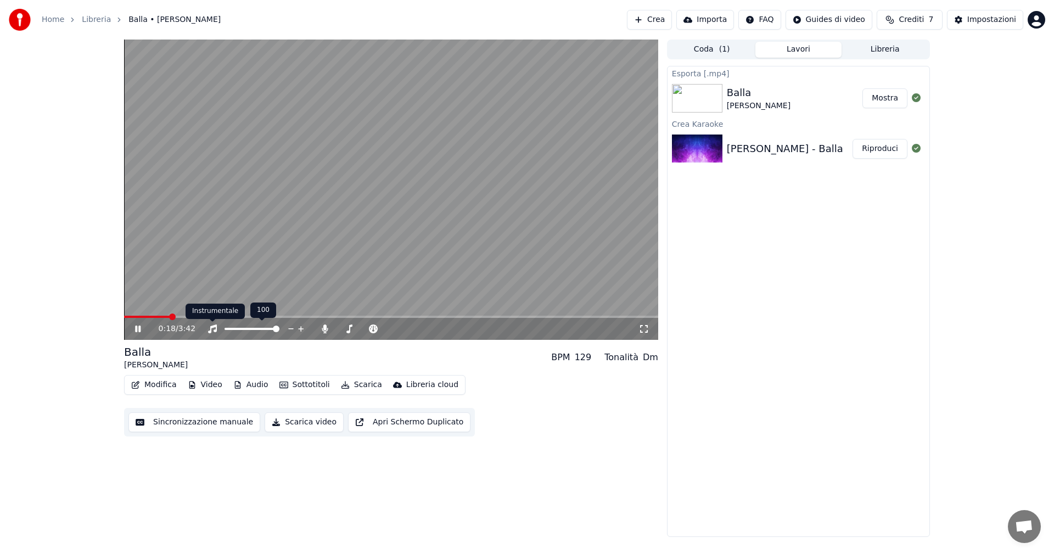 The image size is (1054, 554). What do you see at coordinates (194, 422) in the screenshot?
I see `button: Sincronizzazione manuale` at bounding box center [194, 422].